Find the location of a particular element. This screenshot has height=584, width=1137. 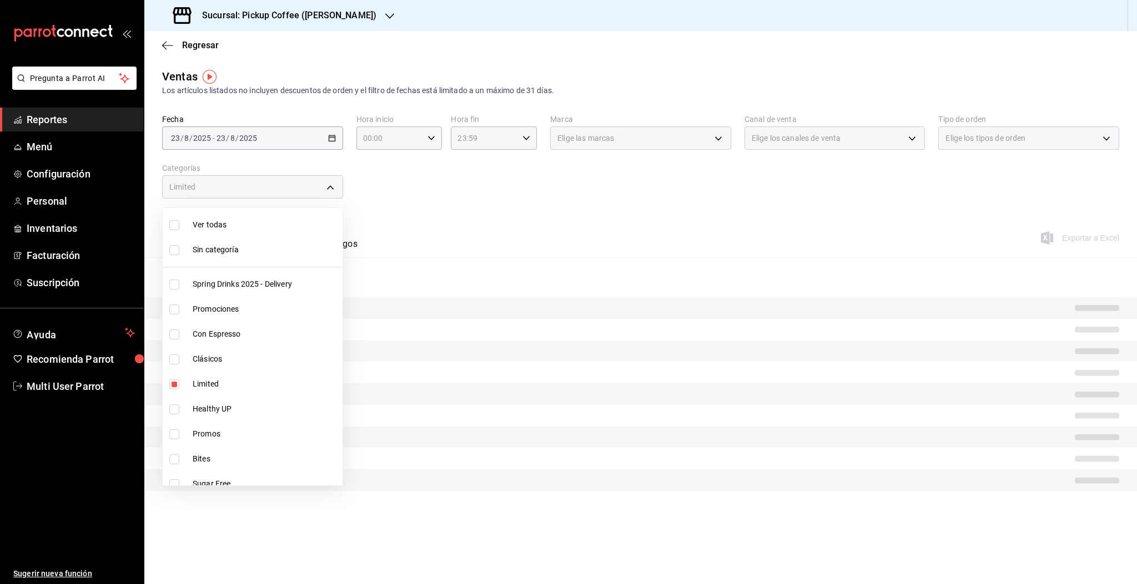

span: Con Espresso is located at coordinates (265, 334).